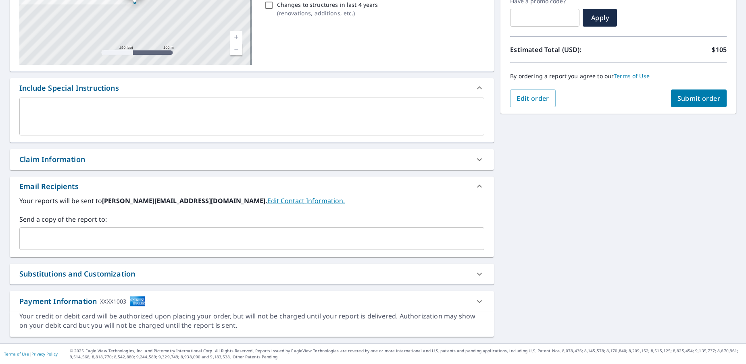 The height and width of the screenshot is (364, 746). What do you see at coordinates (327, 4) in the screenshot?
I see `p: Changes to structures in last 4 years` at bounding box center [327, 4].